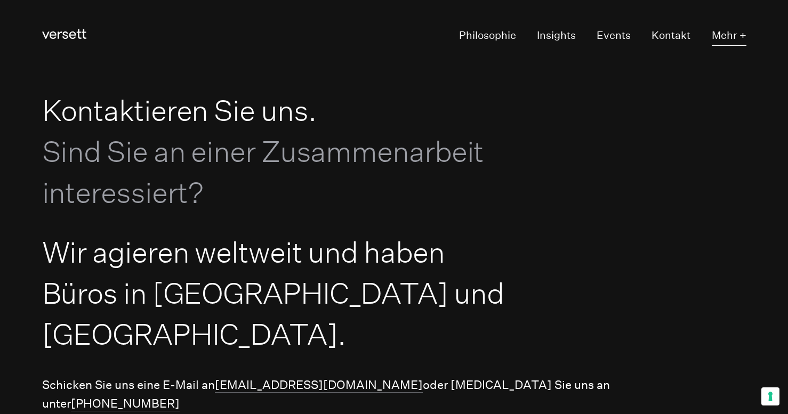 The width and height of the screenshot is (788, 414). Describe the element at coordinates (556, 36) in the screenshot. I see `a: Insights` at that location.